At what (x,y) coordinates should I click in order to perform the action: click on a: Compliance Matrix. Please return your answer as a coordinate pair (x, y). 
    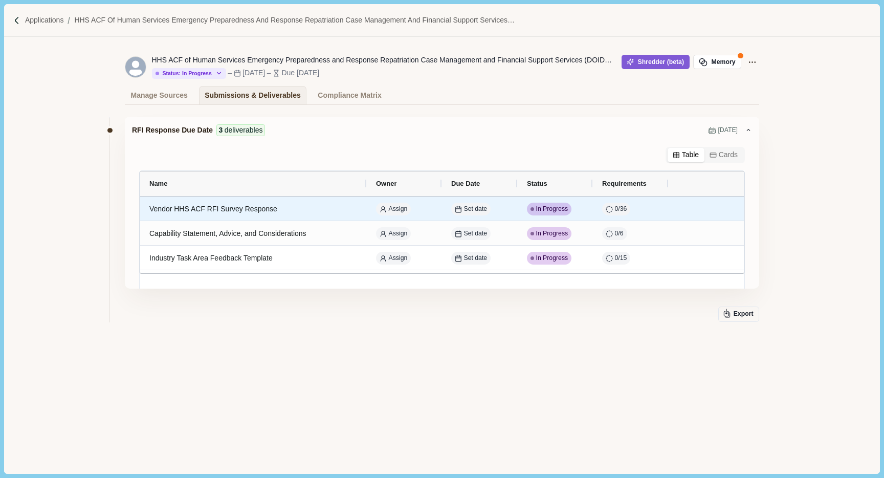
    Looking at the image, I should click on (350, 95).